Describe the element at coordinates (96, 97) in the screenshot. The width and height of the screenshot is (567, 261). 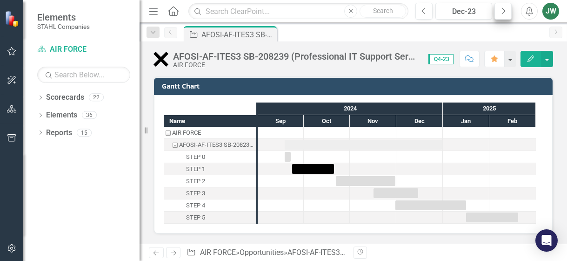
I see `div: 22` at that location.